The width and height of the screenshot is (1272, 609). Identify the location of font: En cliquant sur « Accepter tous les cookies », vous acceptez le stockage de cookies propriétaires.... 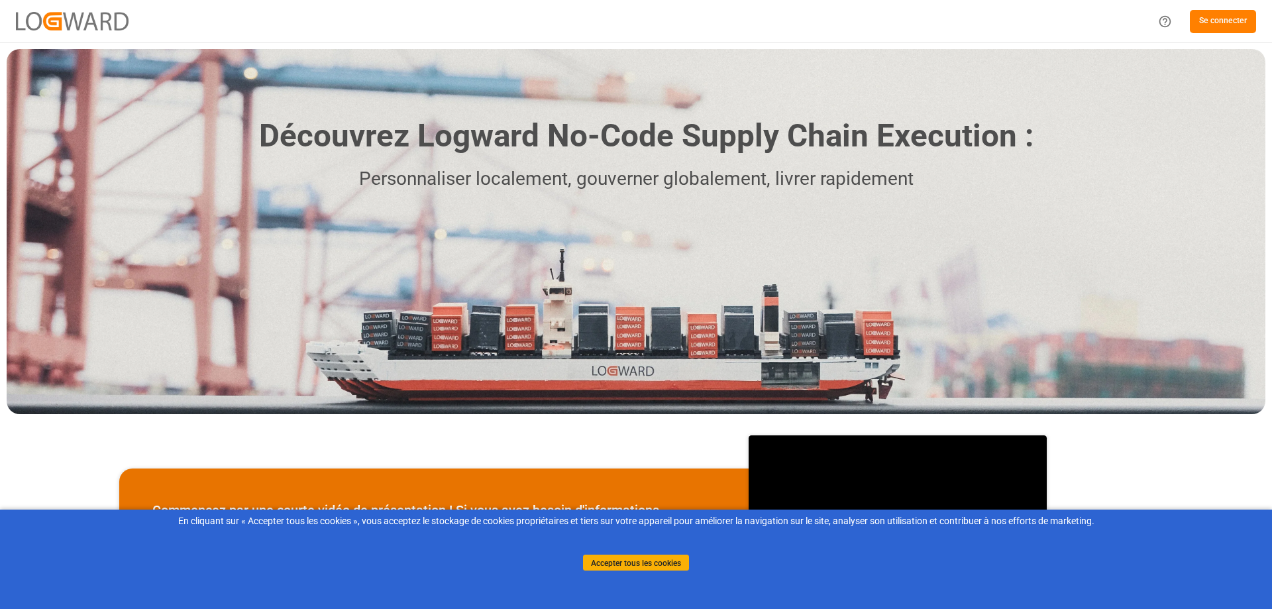
(636, 521).